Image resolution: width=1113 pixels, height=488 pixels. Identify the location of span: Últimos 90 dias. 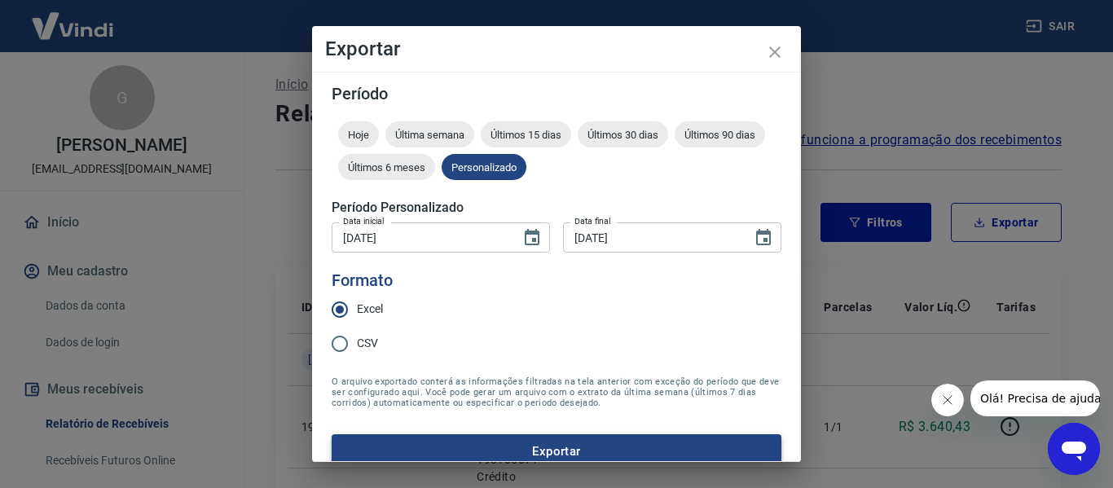
(719, 134).